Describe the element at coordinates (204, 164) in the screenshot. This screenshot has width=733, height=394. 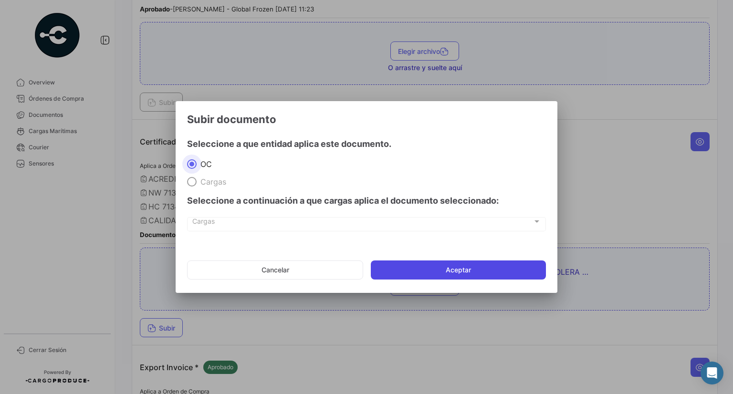
I see `span: OC` at that location.